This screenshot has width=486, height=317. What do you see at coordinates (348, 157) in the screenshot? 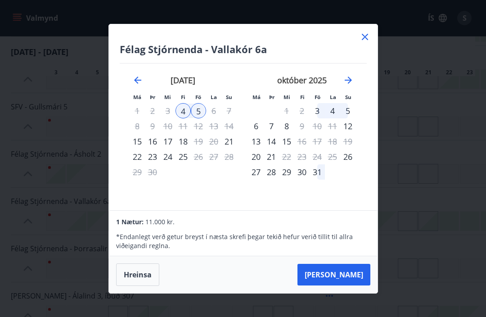
I see `td: Choose sunnudagur, 26. október 2025 as your check-in date. It’s available.` at bounding box center [348, 157].